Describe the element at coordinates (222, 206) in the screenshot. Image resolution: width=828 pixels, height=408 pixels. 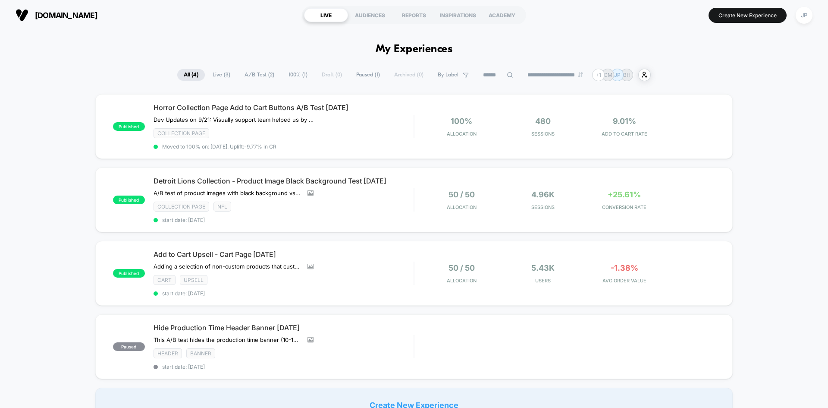
I see `span: NFL` at that location.